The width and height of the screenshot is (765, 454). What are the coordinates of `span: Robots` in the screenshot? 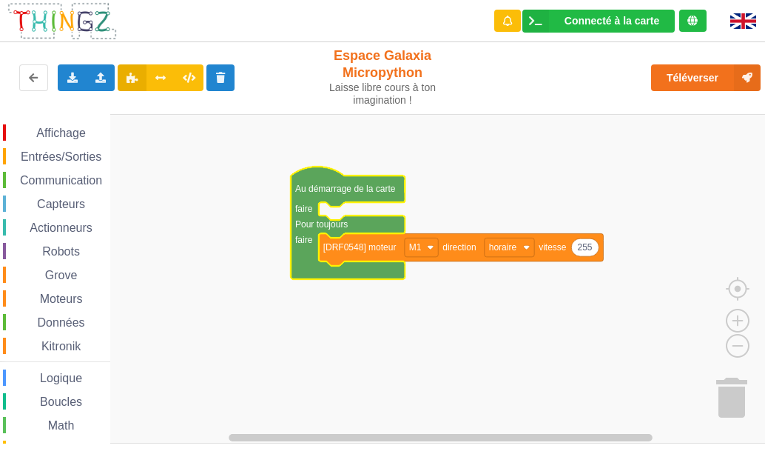 It's located at (61, 251).